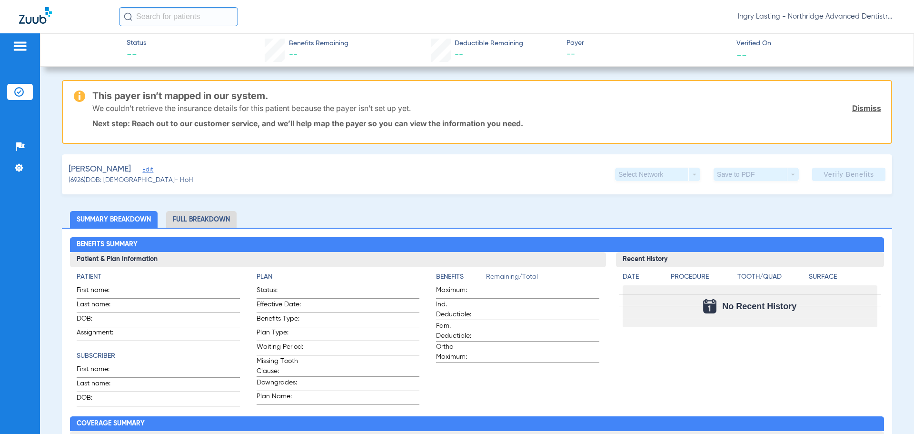 The width and height of the screenshot is (914, 434). Describe the element at coordinates (866, 108) in the screenshot. I see `a: Dismiss` at that location.